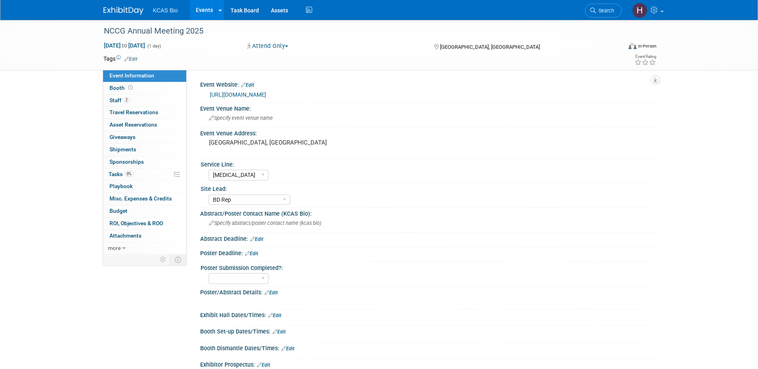  Describe the element at coordinates (178, 260) in the screenshot. I see `td: Toggle Event Tabs` at that location.